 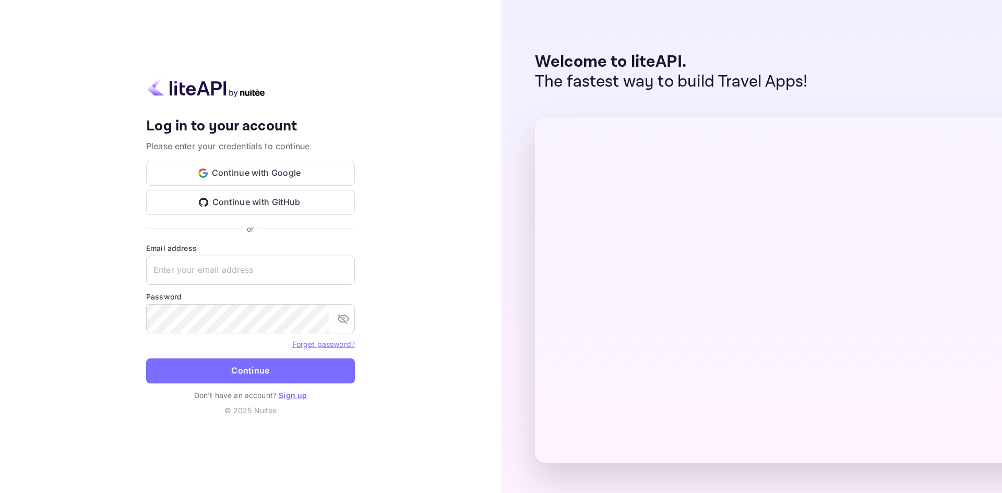 What do you see at coordinates (250, 371) in the screenshot?
I see `button: Continue` at bounding box center [250, 371].